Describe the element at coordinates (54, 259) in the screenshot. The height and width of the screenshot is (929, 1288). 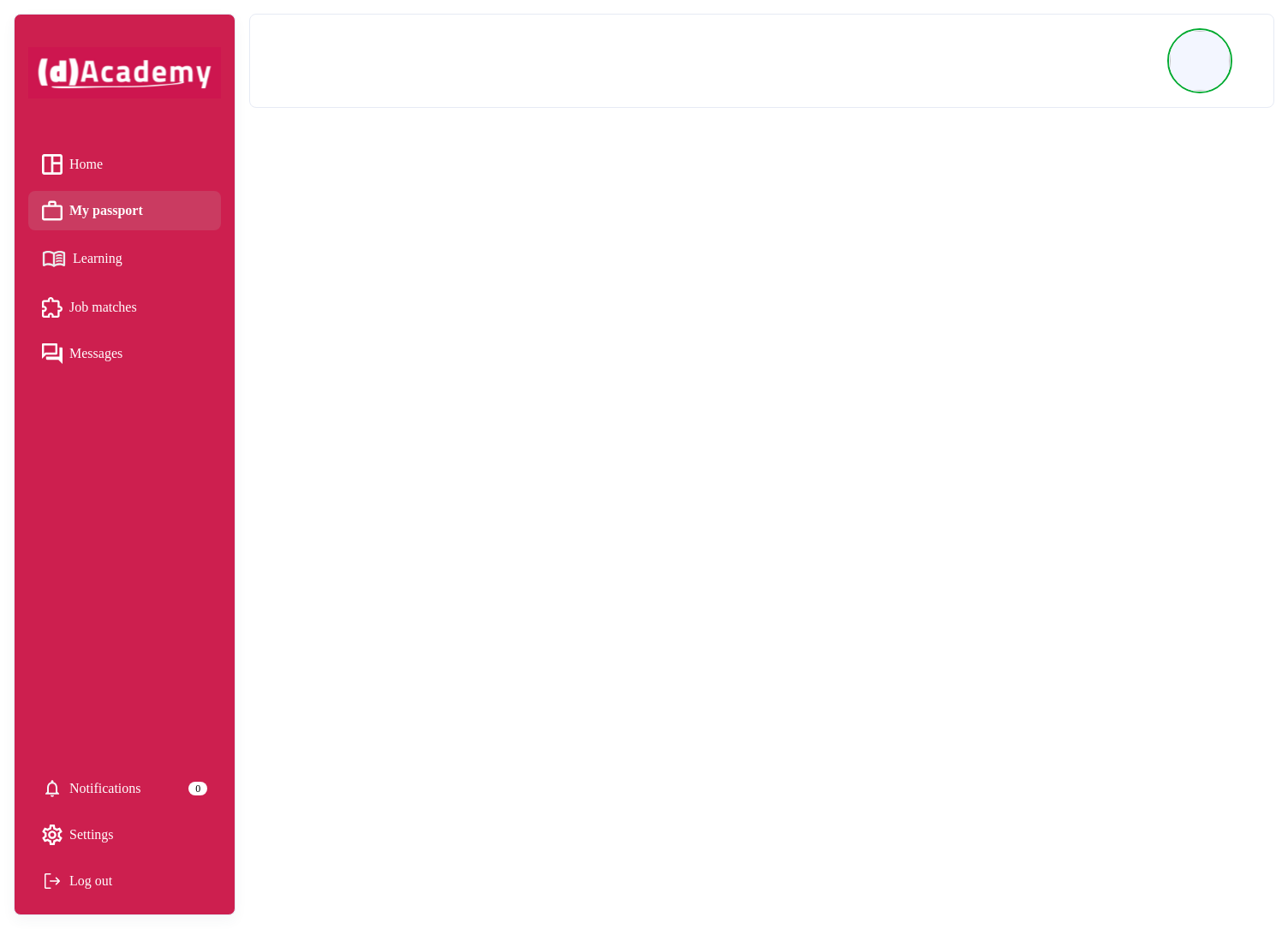
I see `img: Learning icon` at that location.